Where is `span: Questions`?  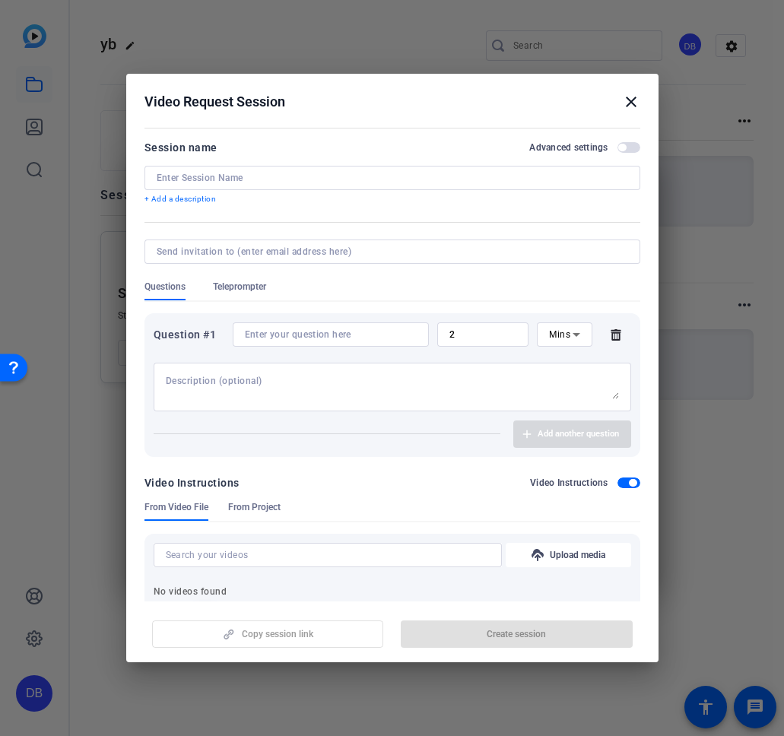
span: Questions is located at coordinates (165, 287).